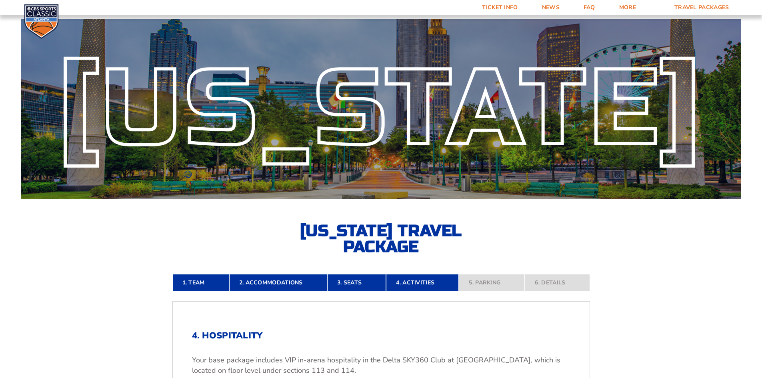 Image resolution: width=762 pixels, height=378 pixels. What do you see at coordinates (278, 283) in the screenshot?
I see `a: 2. Accommodations` at bounding box center [278, 283].